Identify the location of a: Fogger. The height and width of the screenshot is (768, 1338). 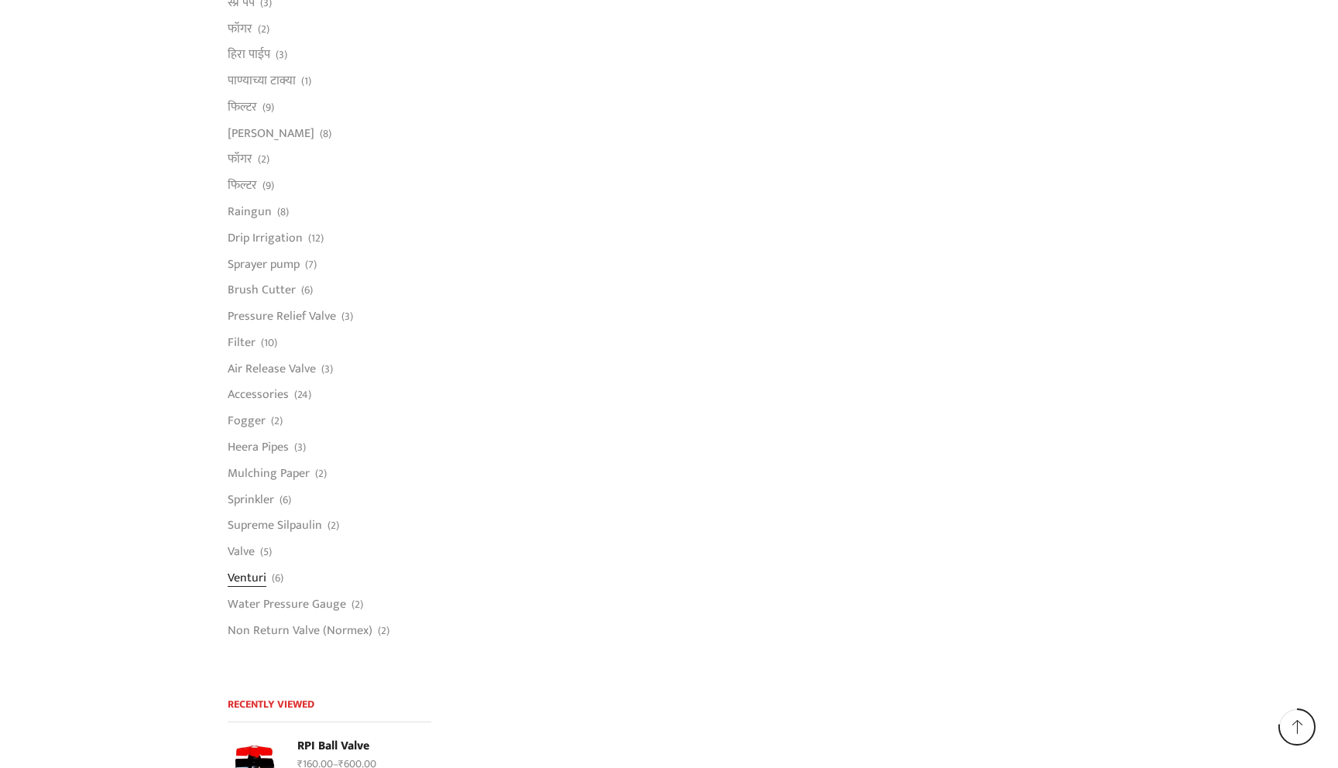
(246, 421).